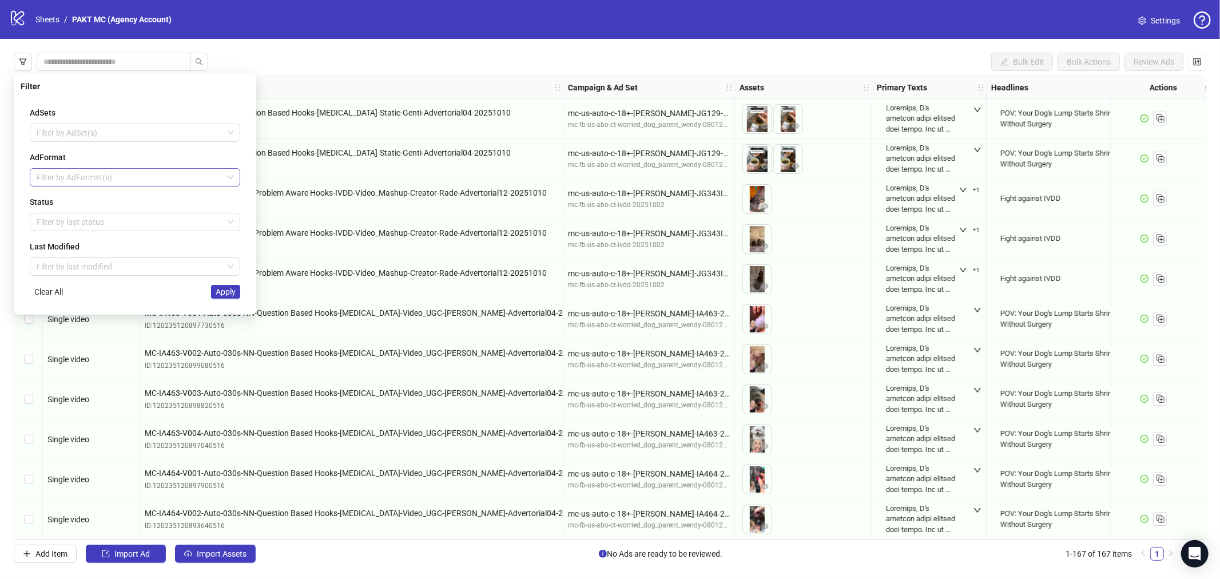  I want to click on div: Status, so click(135, 202).